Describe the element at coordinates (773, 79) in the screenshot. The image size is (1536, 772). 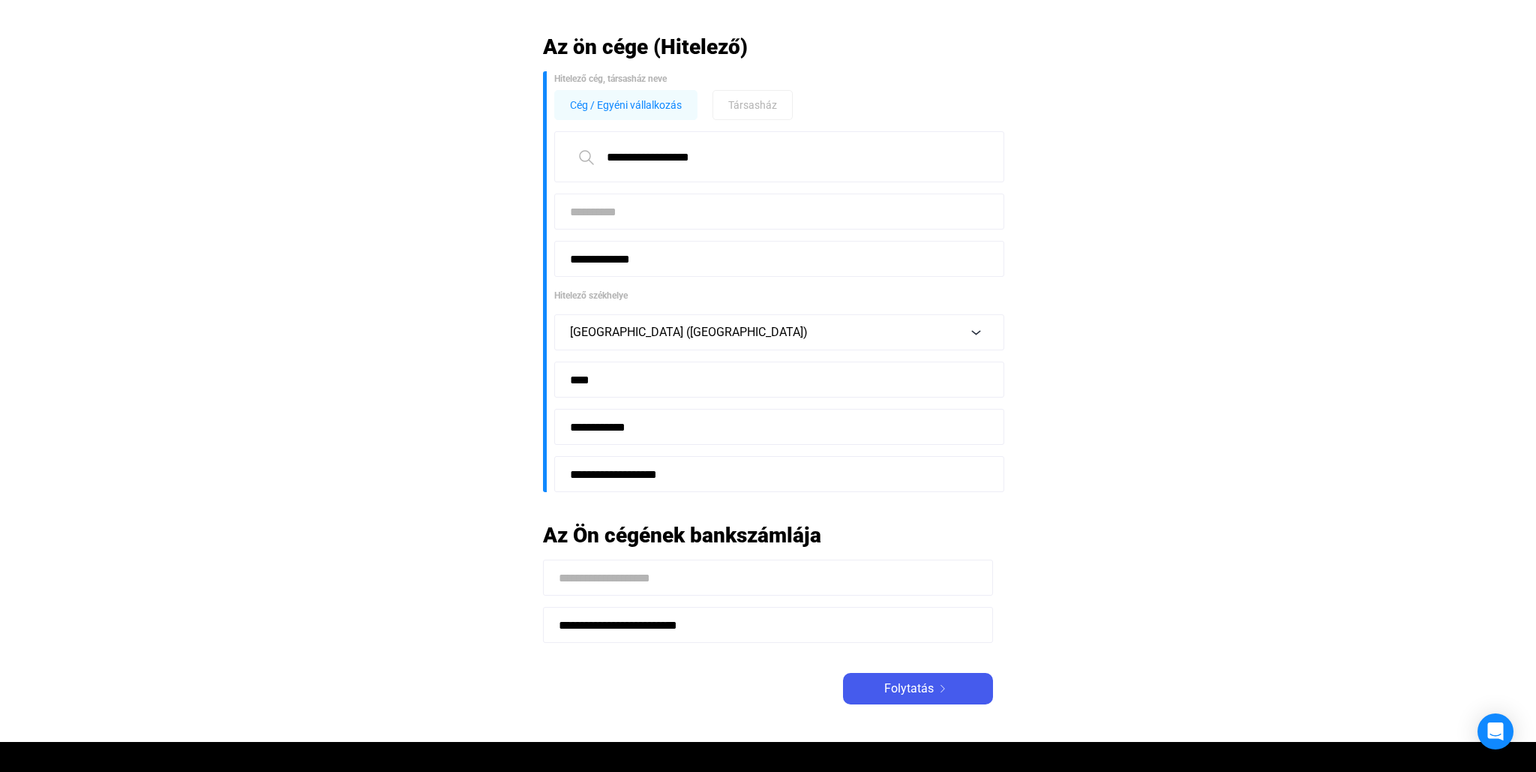
I see `div: Hitelező cég, társasház neve` at that location.